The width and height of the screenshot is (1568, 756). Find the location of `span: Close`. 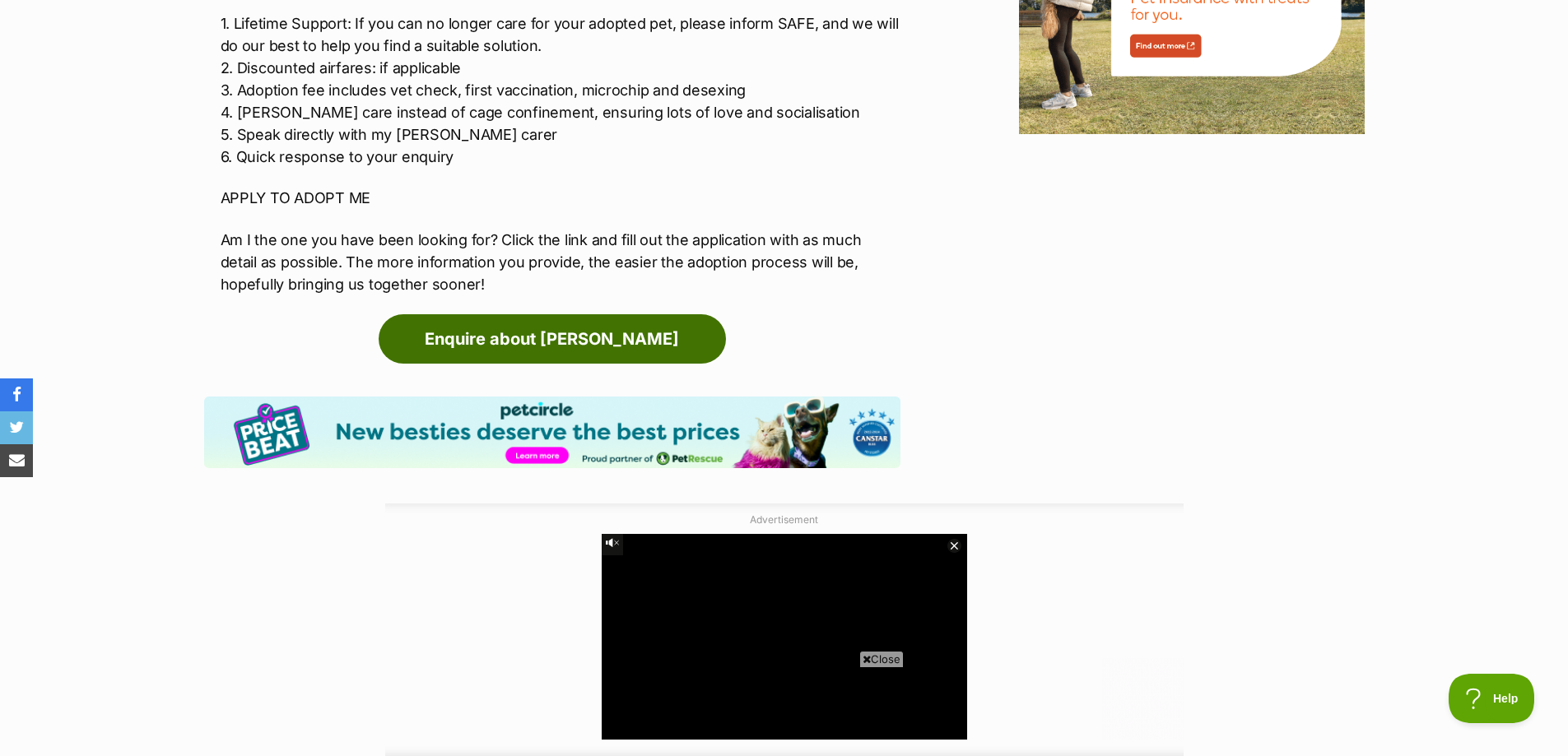

span: Close is located at coordinates (881, 659).